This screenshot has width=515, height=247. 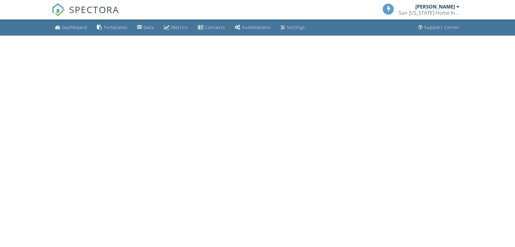 What do you see at coordinates (149, 27) in the screenshot?
I see `div: Data` at bounding box center [149, 27].